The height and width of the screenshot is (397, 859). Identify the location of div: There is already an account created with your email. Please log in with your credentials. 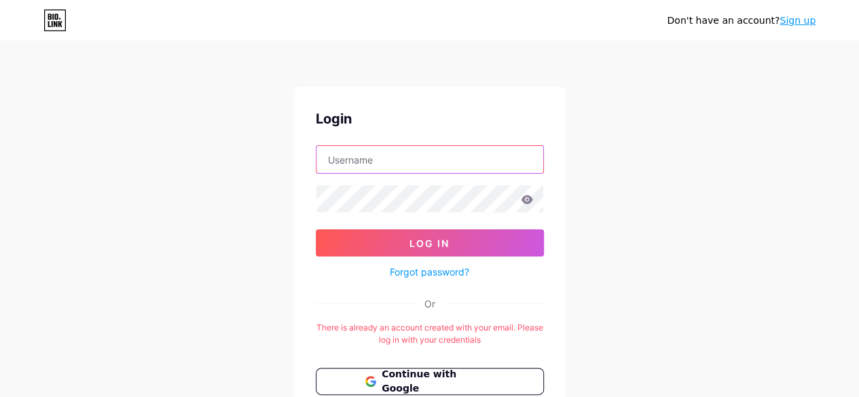
(430, 334).